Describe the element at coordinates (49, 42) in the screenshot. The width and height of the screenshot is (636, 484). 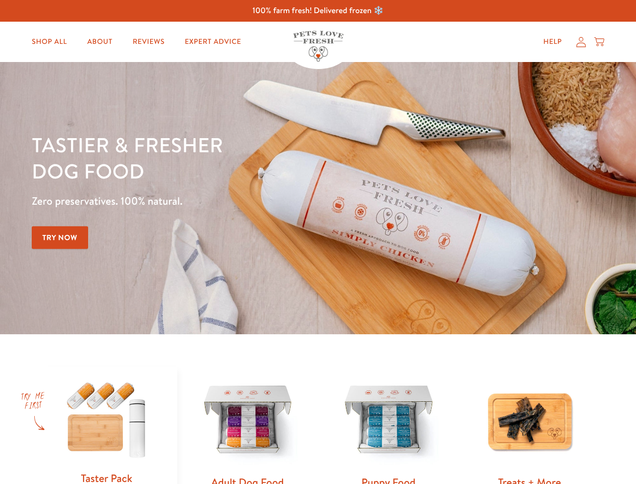
I see `a: Shop All` at that location.